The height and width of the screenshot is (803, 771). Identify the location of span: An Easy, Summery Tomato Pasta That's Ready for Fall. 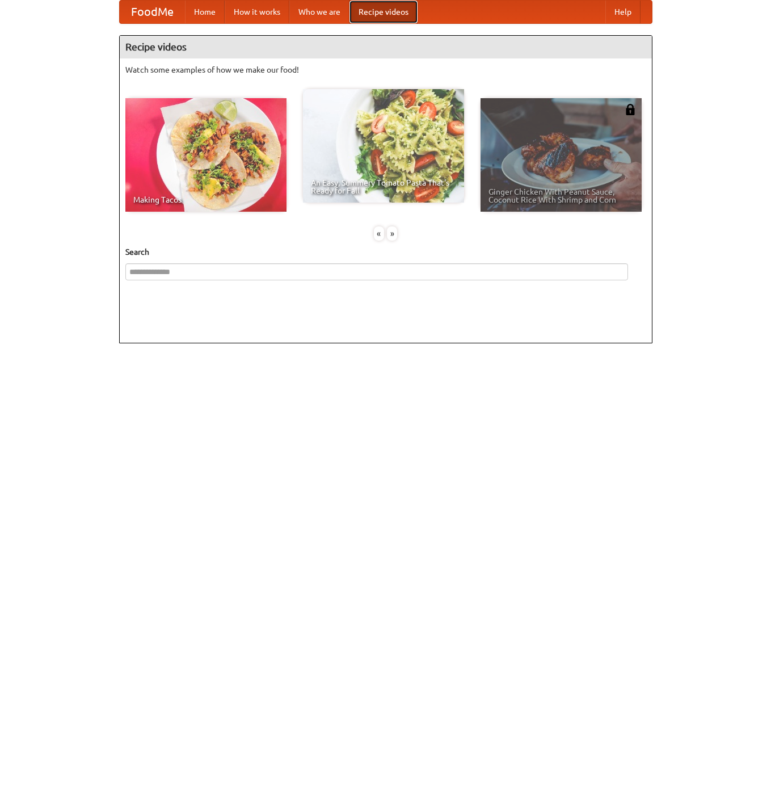
(383, 187).